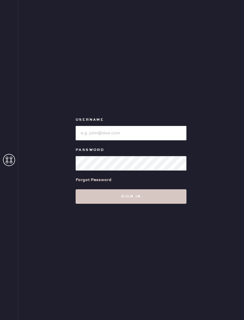 This screenshot has width=244, height=320. I want to click on input: e.g. john@doe.com, so click(131, 133).